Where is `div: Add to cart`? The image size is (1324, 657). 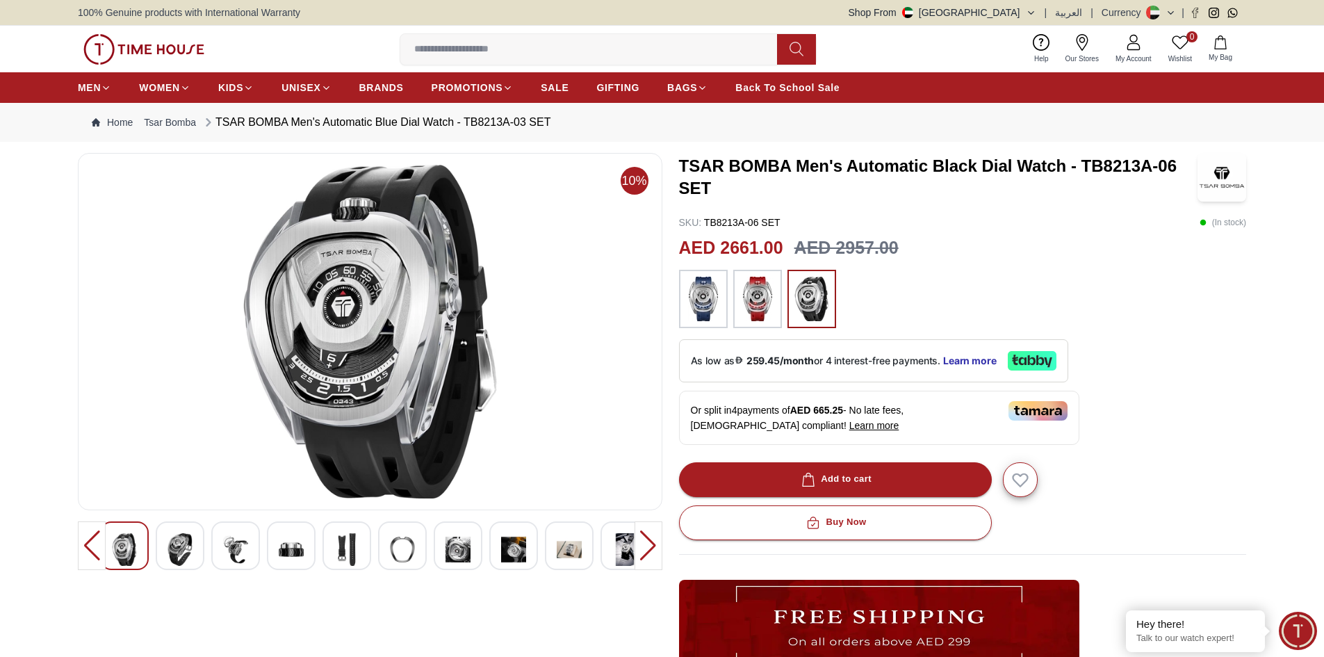 div: Add to cart is located at coordinates (835, 479).